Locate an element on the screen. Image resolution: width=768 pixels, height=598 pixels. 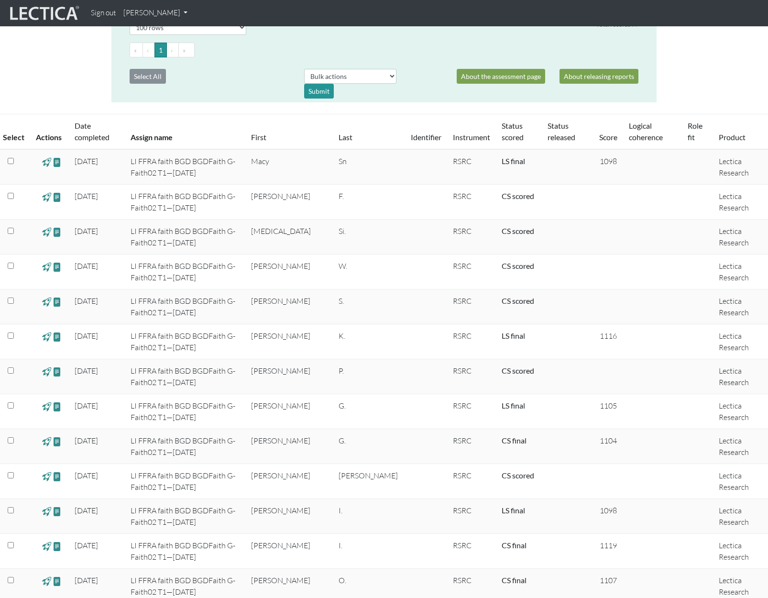
span: 1104 is located at coordinates (609, 441).